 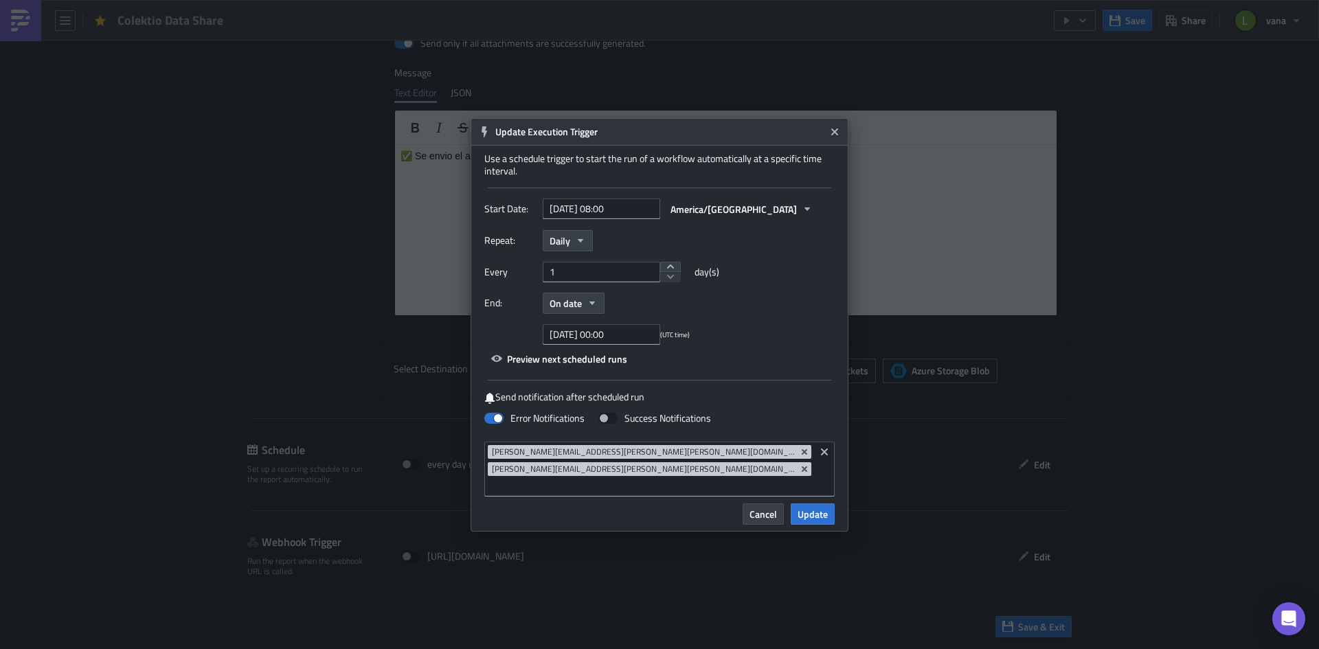 What do you see at coordinates (707, 272) in the screenshot?
I see `span: day(s)` at bounding box center [707, 272].